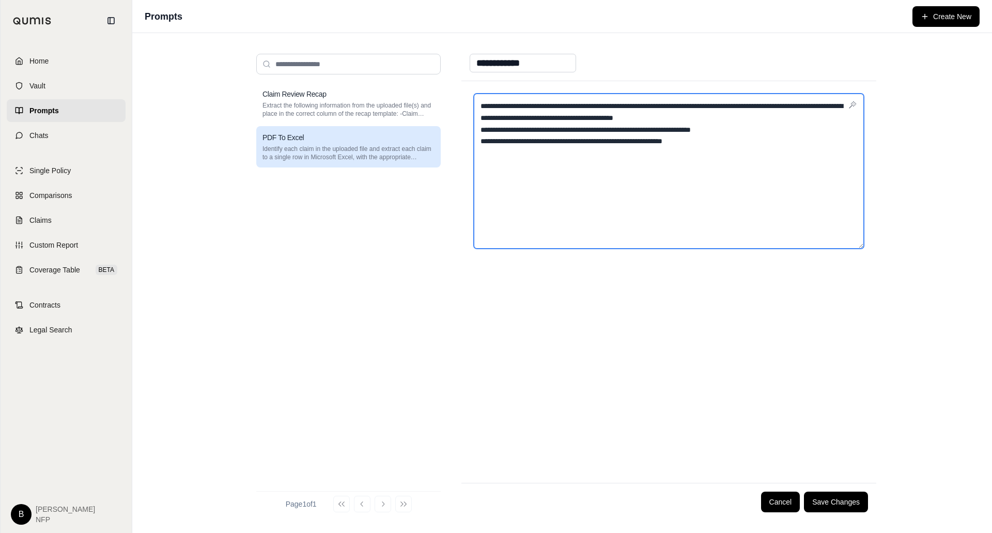 The width and height of the screenshot is (992, 533). I want to click on span: Coverage Table, so click(55, 270).